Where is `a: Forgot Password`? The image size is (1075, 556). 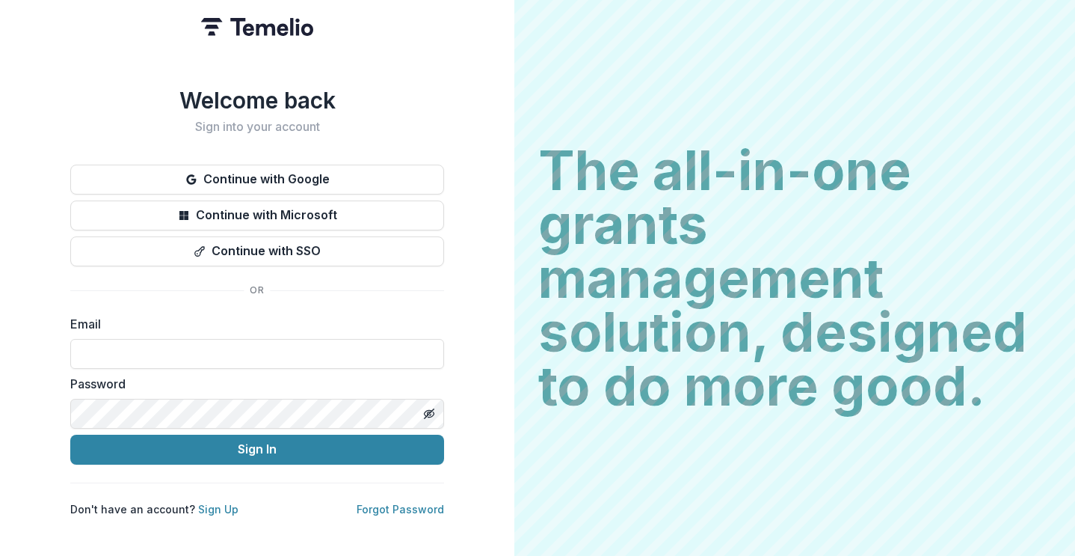
a: Forgot Password is located at coordinates (400, 508).